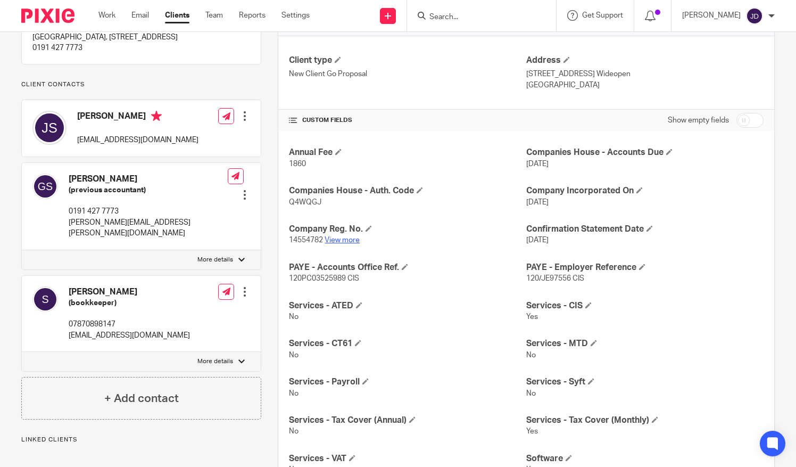  What do you see at coordinates (342, 240) in the screenshot?
I see `a: View more` at bounding box center [342, 240].